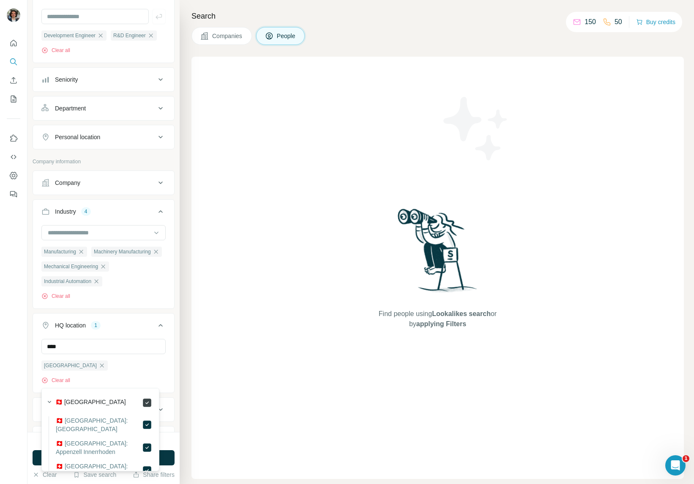 This screenshot has height=484, width=694. I want to click on button: Use Surfe API, so click(14, 157).